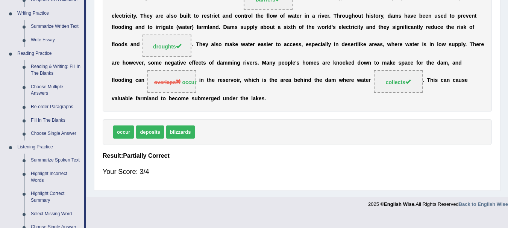 The height and width of the screenshot is (228, 508). What do you see at coordinates (56, 107) in the screenshot?
I see `a: Re-order Paragraphs` at bounding box center [56, 107].